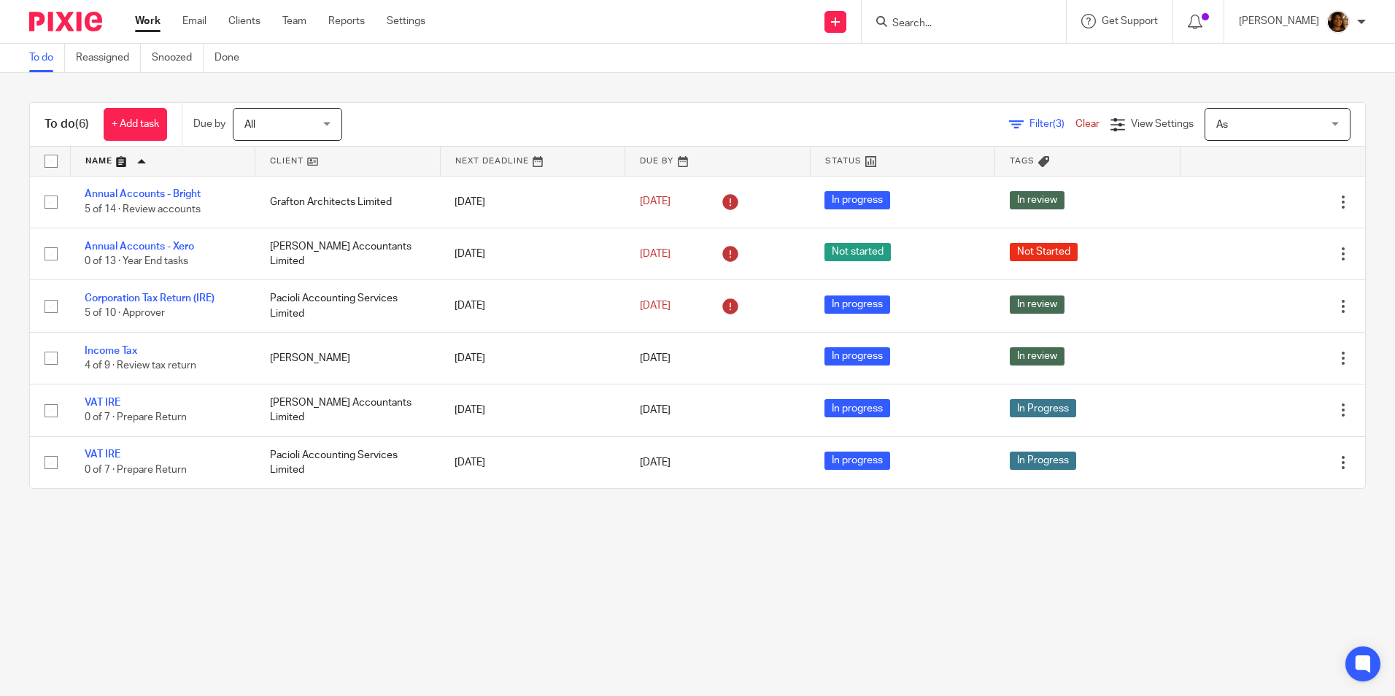  What do you see at coordinates (294, 21) in the screenshot?
I see `a: Team` at bounding box center [294, 21].